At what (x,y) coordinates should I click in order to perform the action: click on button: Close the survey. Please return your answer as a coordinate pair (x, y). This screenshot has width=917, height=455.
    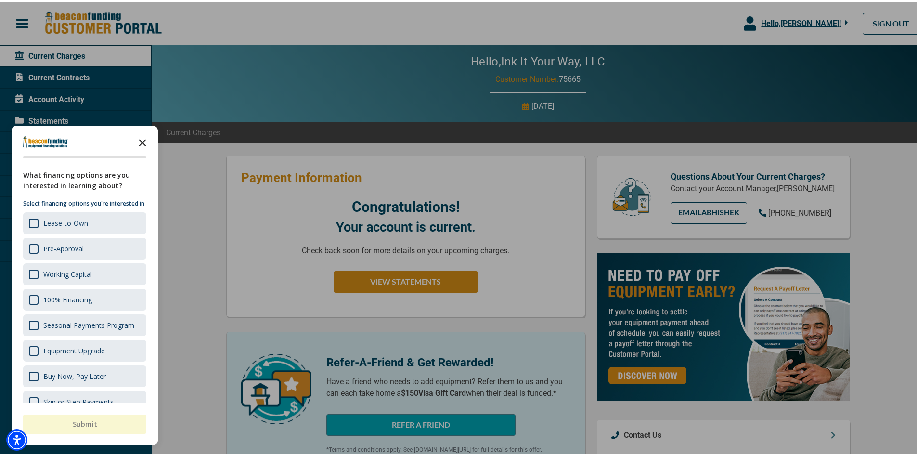
    Looking at the image, I should click on (143, 140).